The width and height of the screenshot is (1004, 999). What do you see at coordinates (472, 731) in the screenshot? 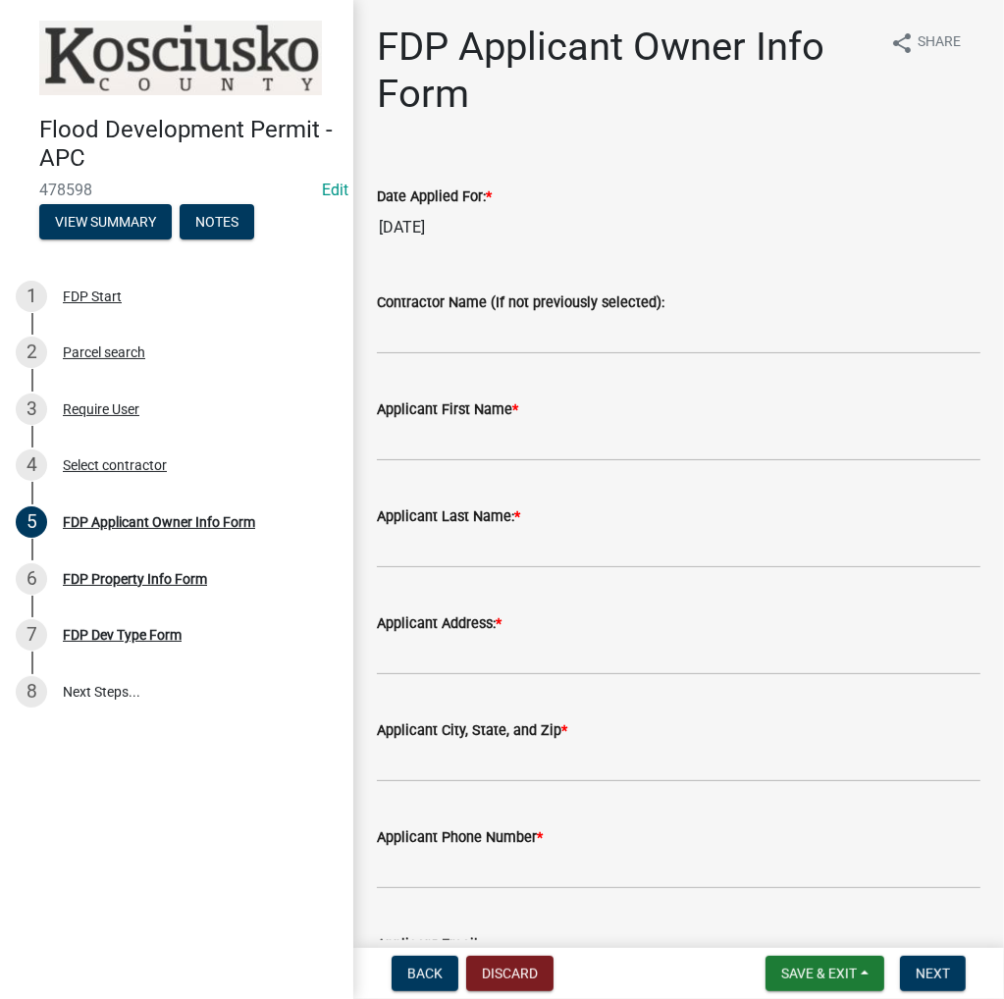
I see `label: Applicant City, State, and Zip` at bounding box center [472, 731].